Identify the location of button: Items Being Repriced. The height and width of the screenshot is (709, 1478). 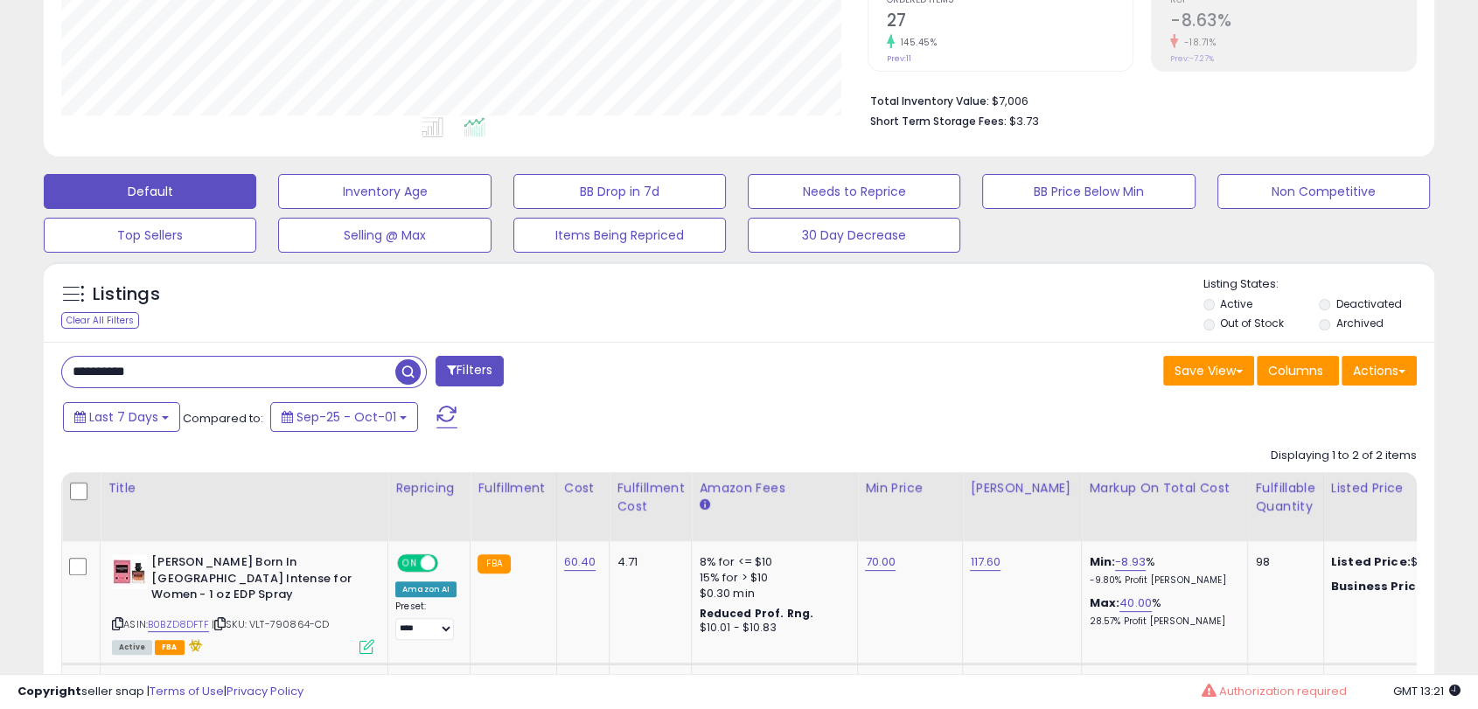
(619, 235).